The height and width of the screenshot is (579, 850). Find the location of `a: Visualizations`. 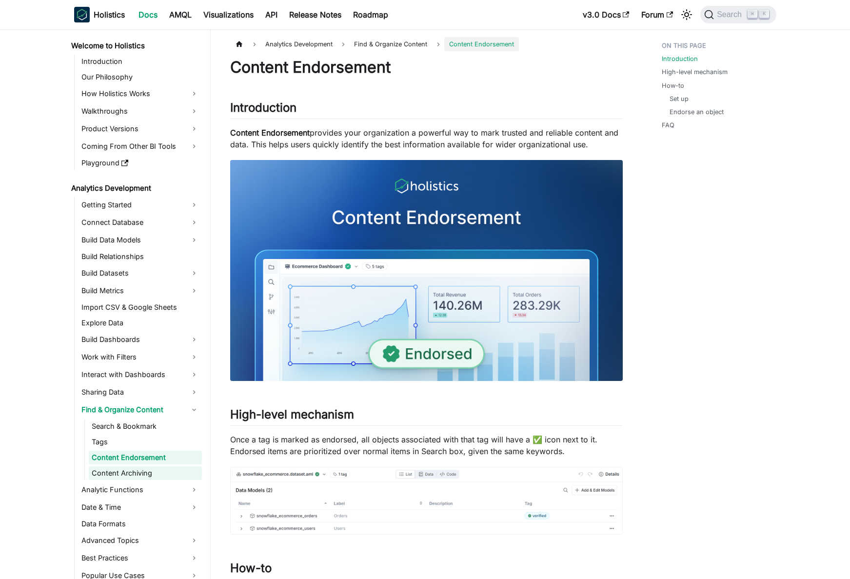

a: Visualizations is located at coordinates (228, 15).